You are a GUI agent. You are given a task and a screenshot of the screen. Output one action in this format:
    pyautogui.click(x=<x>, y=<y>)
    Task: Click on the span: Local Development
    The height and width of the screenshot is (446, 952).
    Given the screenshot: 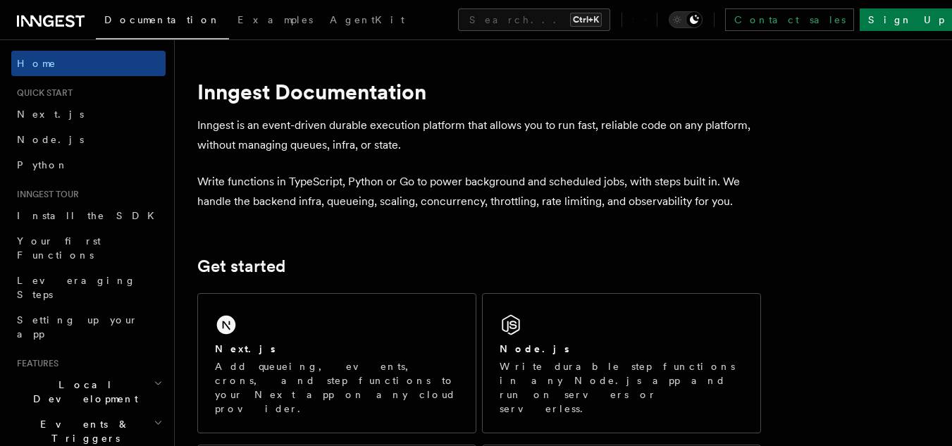 What is the action you would take?
    pyautogui.click(x=82, y=392)
    